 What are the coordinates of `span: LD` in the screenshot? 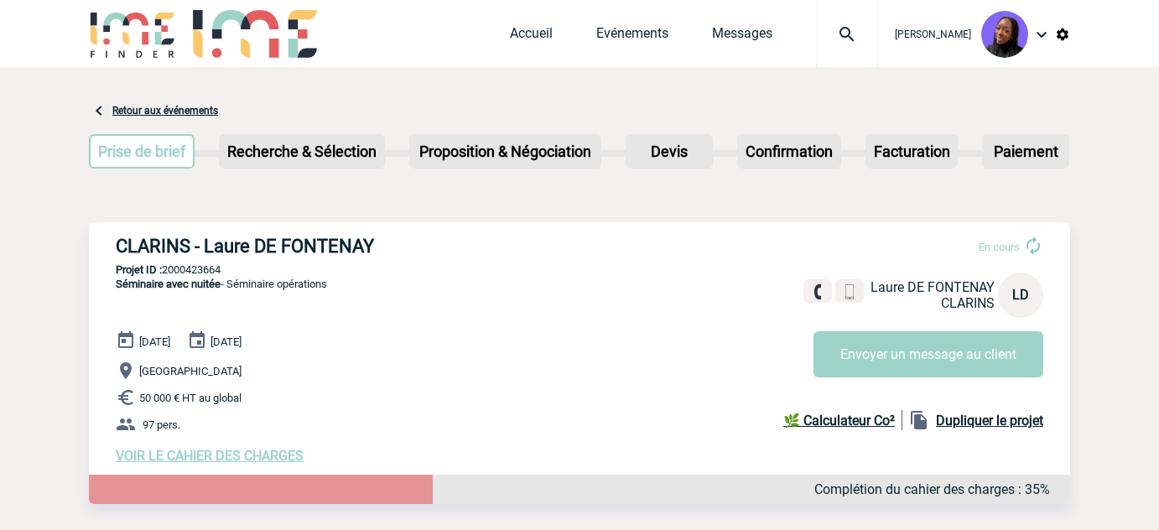 It's located at (1021, 294).